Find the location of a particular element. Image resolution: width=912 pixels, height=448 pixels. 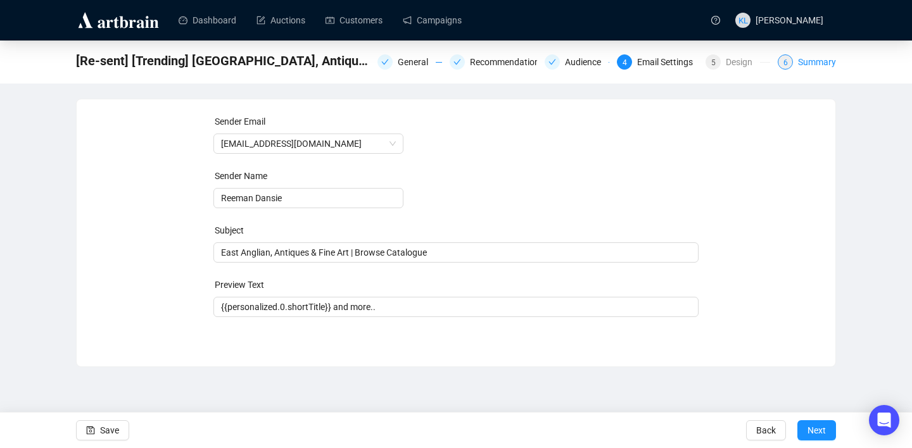

a: Campaigns is located at coordinates (432, 20).